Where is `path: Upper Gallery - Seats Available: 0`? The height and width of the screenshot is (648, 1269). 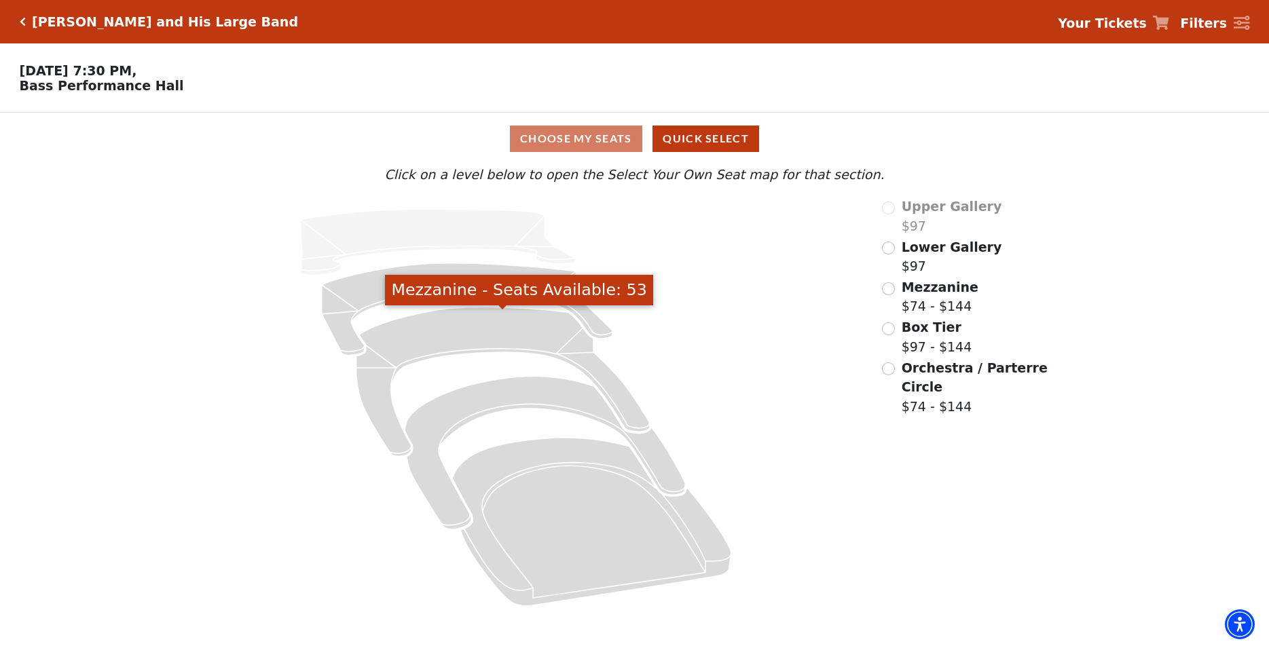 path: Upper Gallery - Seats Available: 0 is located at coordinates (437, 242).